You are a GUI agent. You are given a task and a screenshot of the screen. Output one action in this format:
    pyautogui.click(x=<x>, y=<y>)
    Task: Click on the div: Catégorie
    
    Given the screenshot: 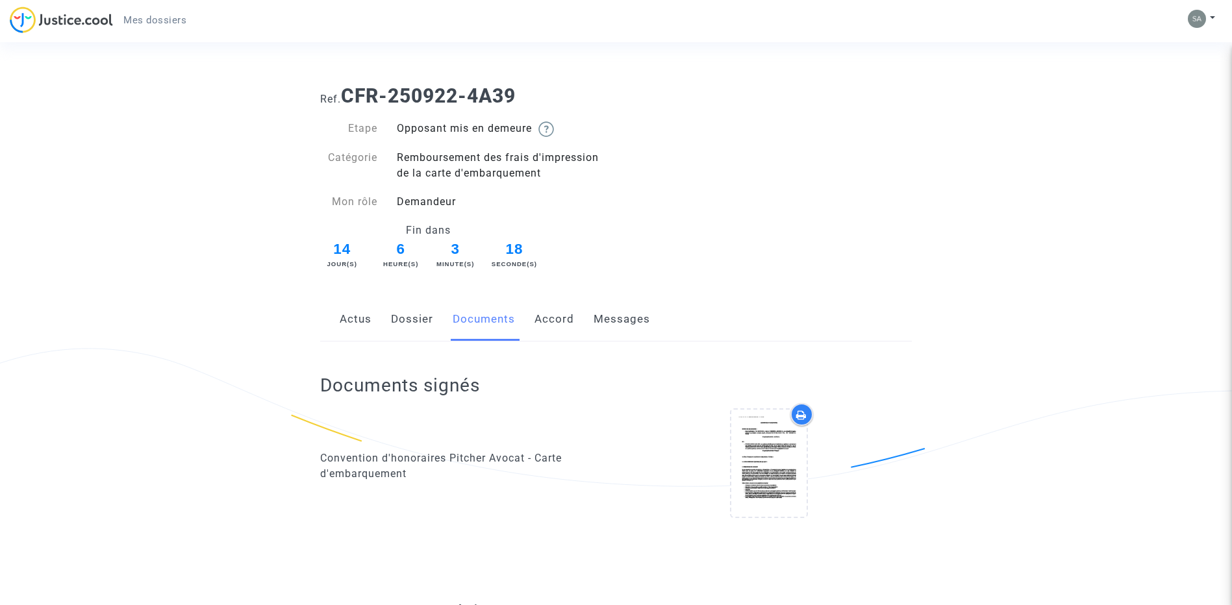 What is the action you would take?
    pyautogui.click(x=349, y=166)
    